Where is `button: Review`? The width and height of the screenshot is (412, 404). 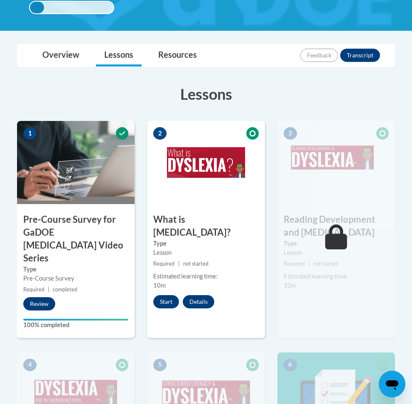 button: Review is located at coordinates (39, 304).